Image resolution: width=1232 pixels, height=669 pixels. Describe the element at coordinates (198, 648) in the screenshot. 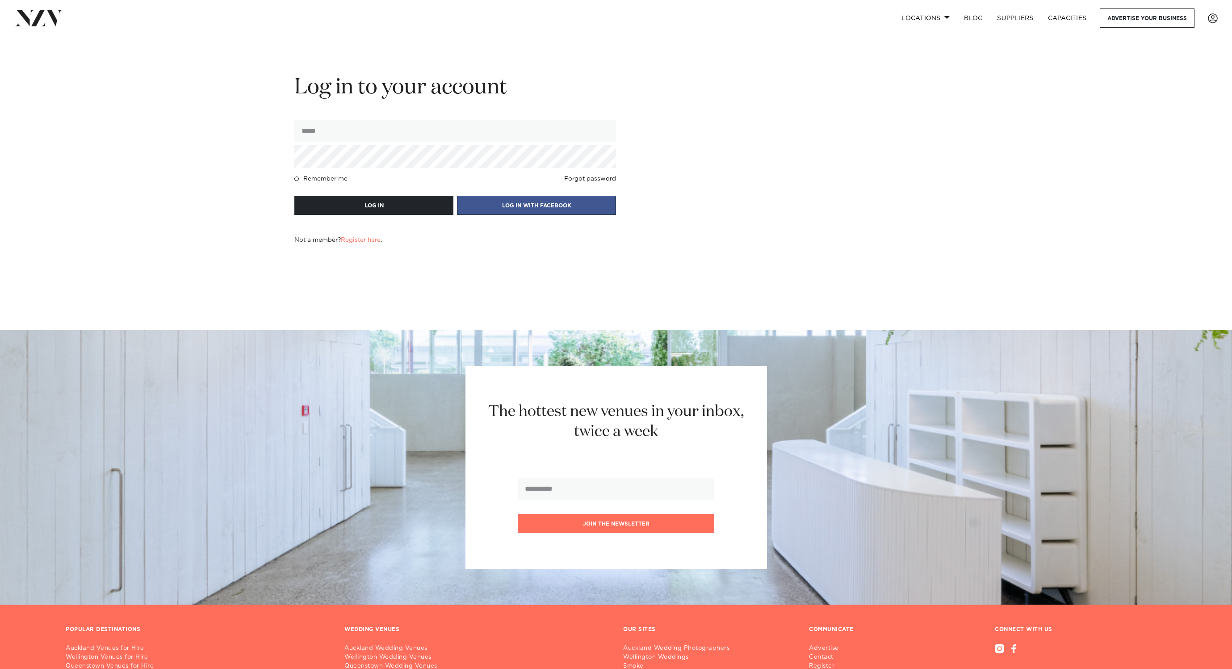

I see `a: Auckland Venues for Hire` at that location.